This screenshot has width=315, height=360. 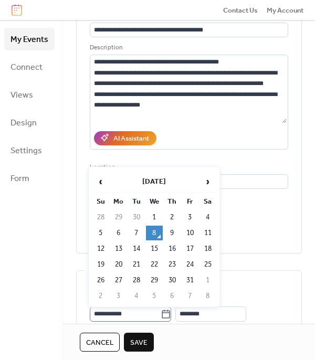 I want to click on button: Cancel, so click(x=100, y=343).